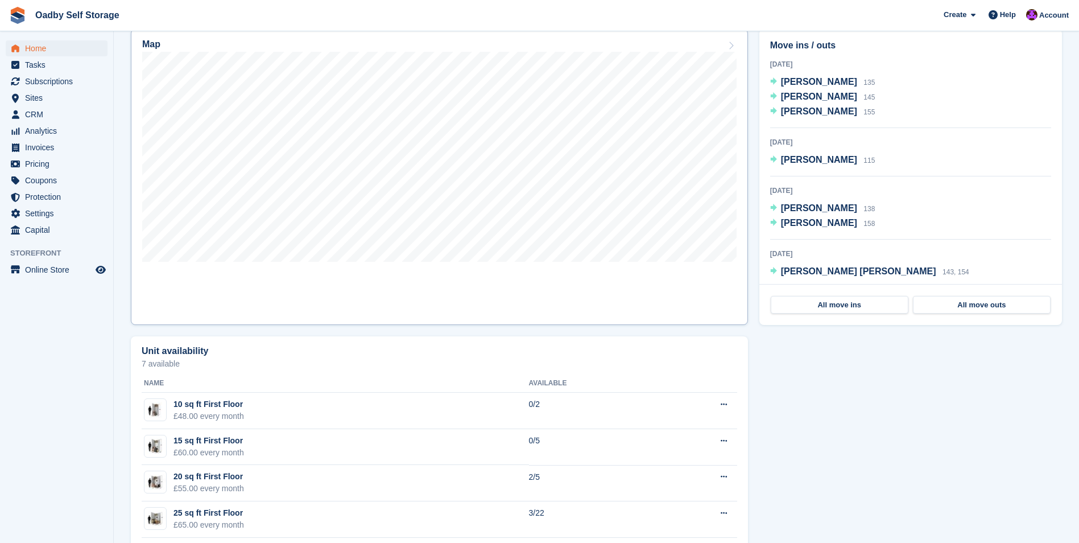 This screenshot has height=543, width=1079. Describe the element at coordinates (593, 519) in the screenshot. I see `td: 3/22` at that location.